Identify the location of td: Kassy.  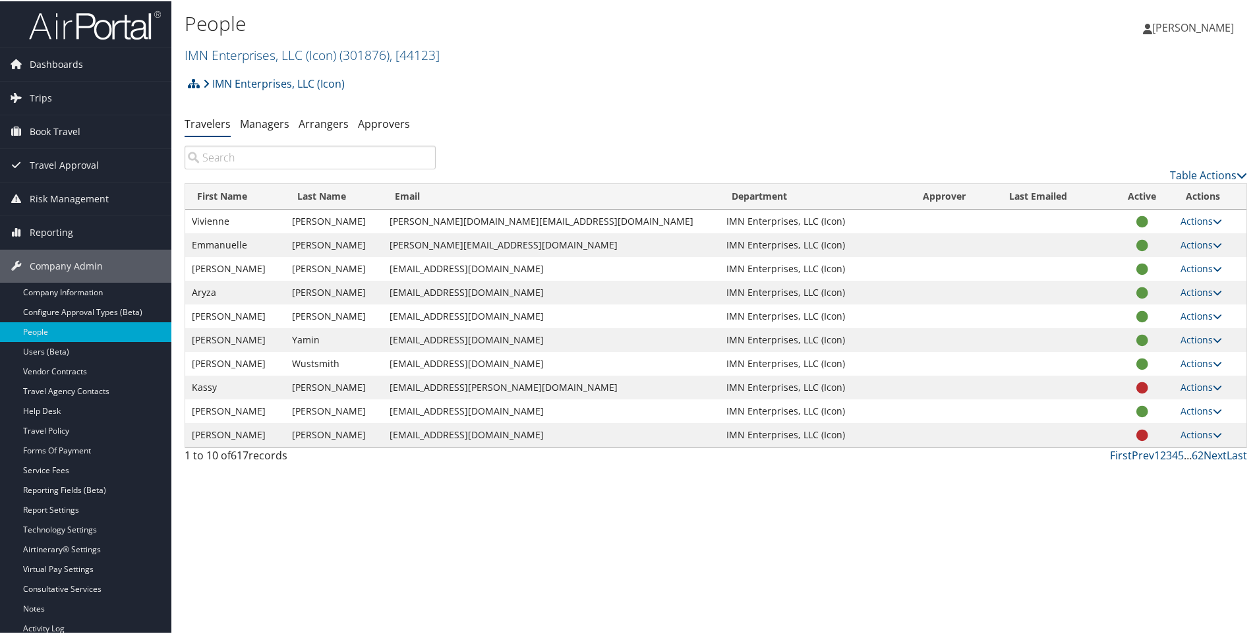
(235, 386).